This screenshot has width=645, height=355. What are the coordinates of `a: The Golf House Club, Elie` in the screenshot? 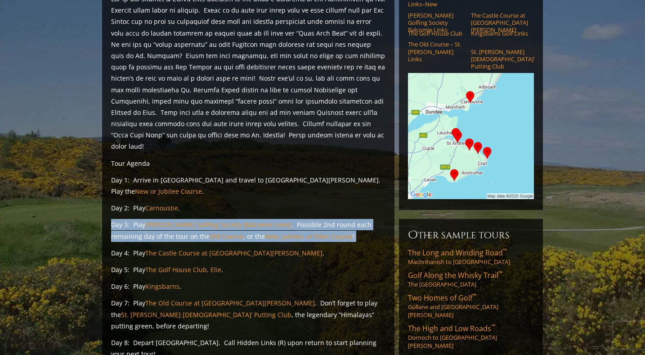 It's located at (183, 269).